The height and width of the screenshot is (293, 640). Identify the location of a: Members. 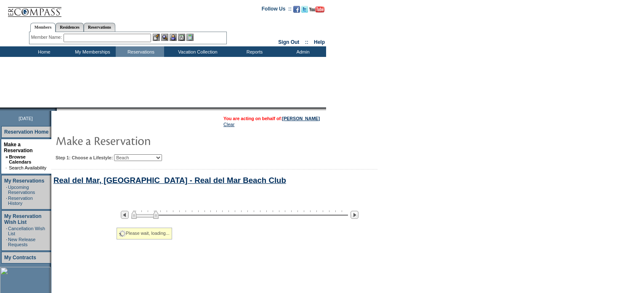
(43, 27).